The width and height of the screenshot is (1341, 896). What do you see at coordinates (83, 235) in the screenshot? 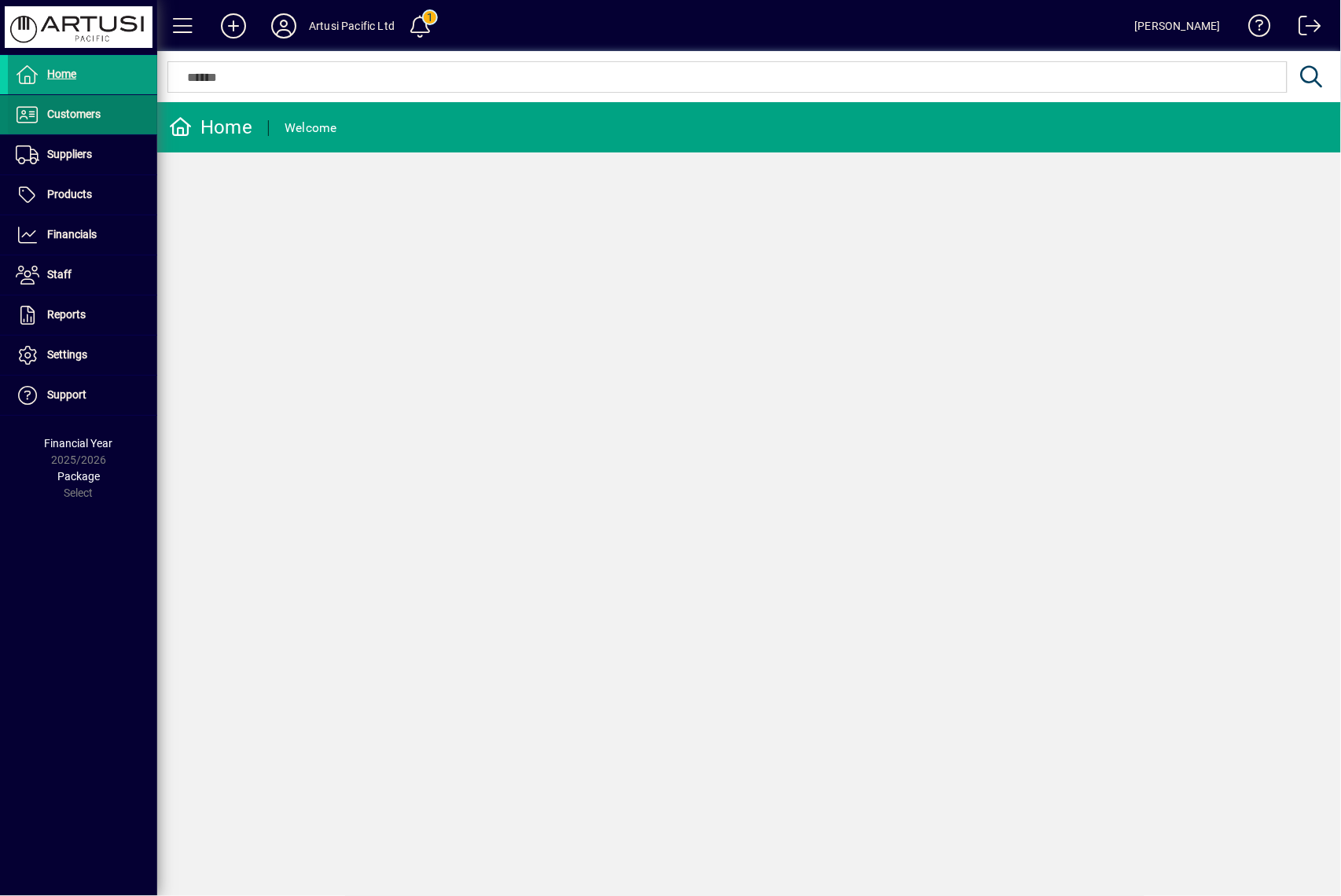
I see `a: Financials` at bounding box center [83, 235].